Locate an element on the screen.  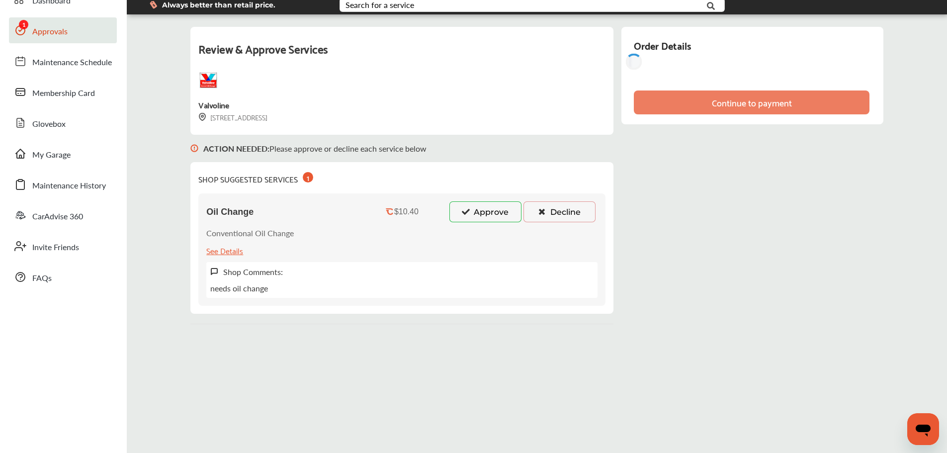
p: Conventional Oil Change is located at coordinates (250, 233).